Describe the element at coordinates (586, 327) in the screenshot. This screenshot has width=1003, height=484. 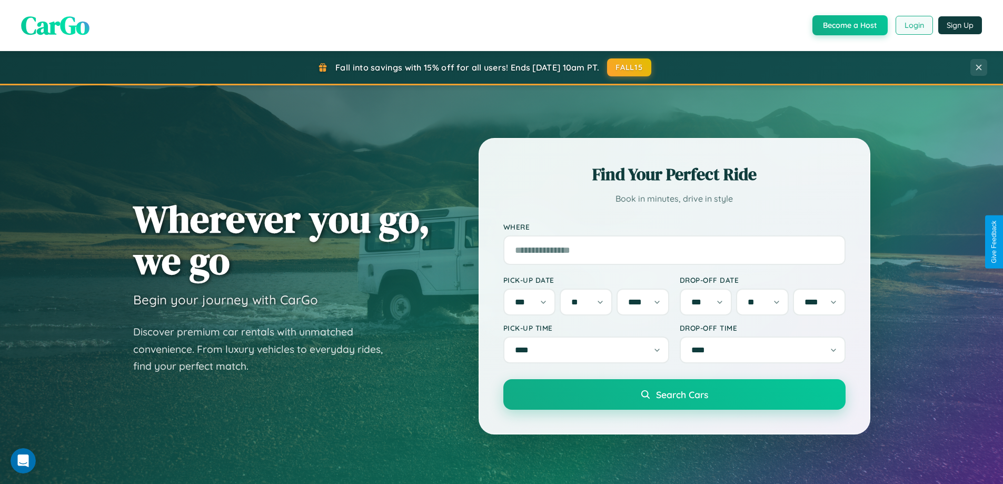
I see `label: Pick-up Time` at that location.